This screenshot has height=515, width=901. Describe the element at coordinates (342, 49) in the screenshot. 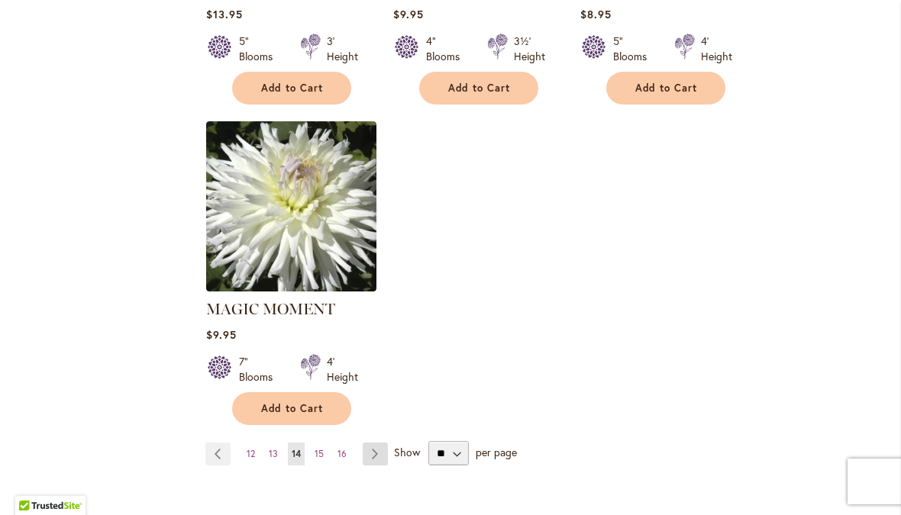

I see `div: 3' Height` at that location.